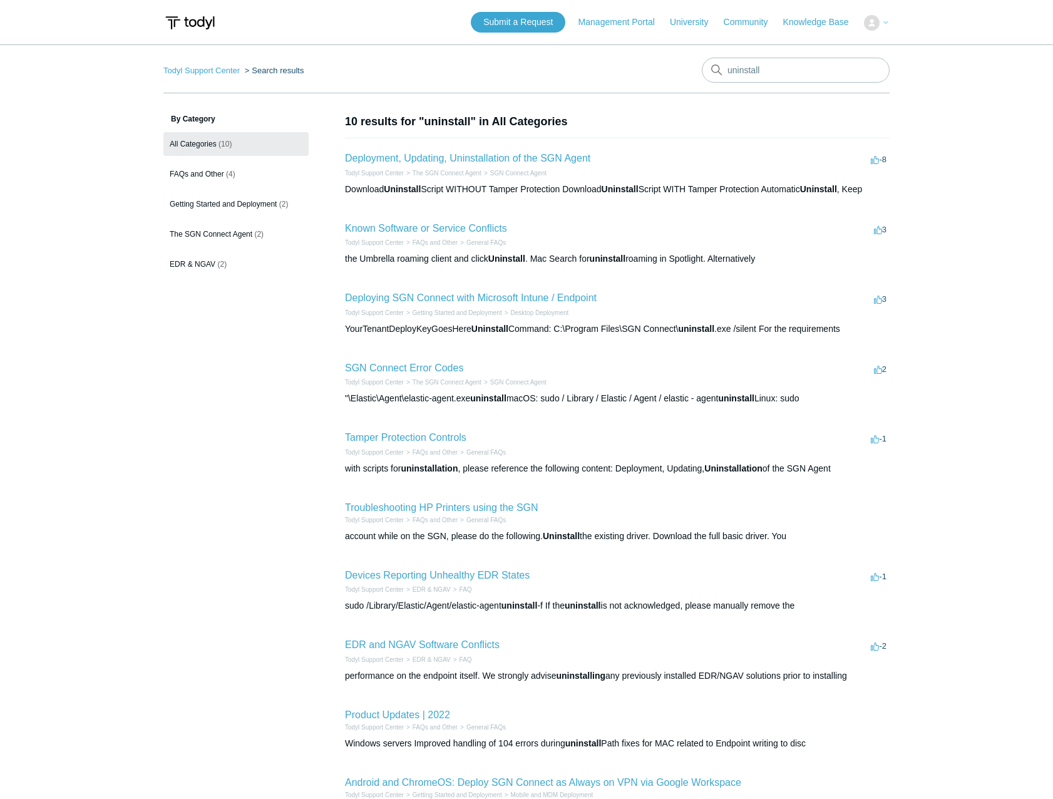 The height and width of the screenshot is (799, 1053). Describe the element at coordinates (878, 159) in the screenshot. I see `span: -8` at that location.